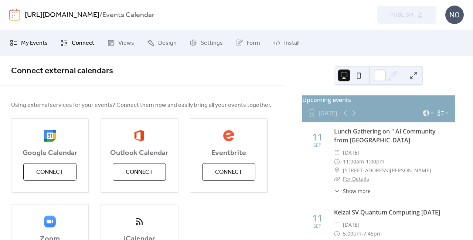 Image resolution: width=473 pixels, height=240 pixels. I want to click on div: Upcoming events, so click(378, 100).